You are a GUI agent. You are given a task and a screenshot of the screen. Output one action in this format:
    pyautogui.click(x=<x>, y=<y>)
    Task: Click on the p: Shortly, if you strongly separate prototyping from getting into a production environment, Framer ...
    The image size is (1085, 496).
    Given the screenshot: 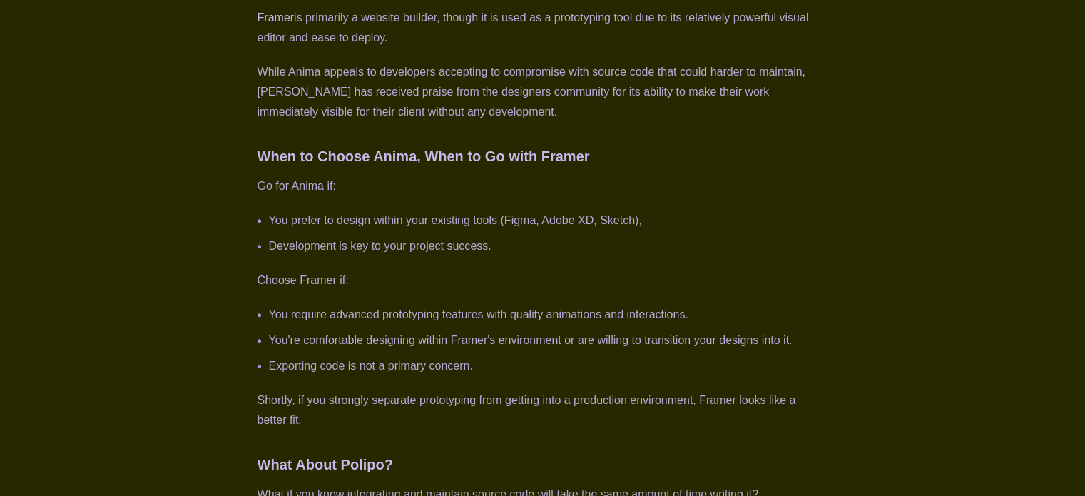 What is the action you would take?
    pyautogui.click(x=543, y=410)
    